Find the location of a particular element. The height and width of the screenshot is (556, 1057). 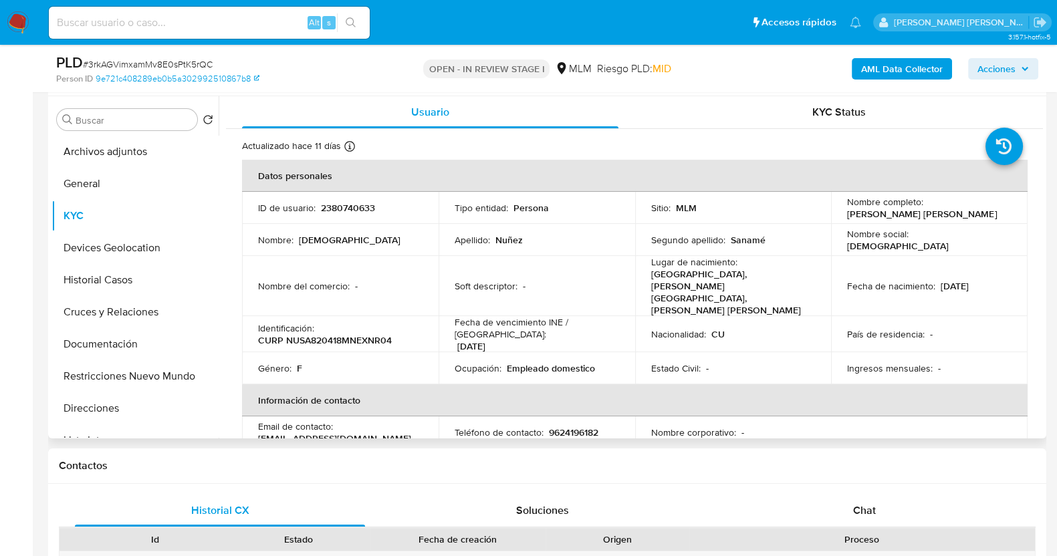

button: search-icon is located at coordinates (350, 23).